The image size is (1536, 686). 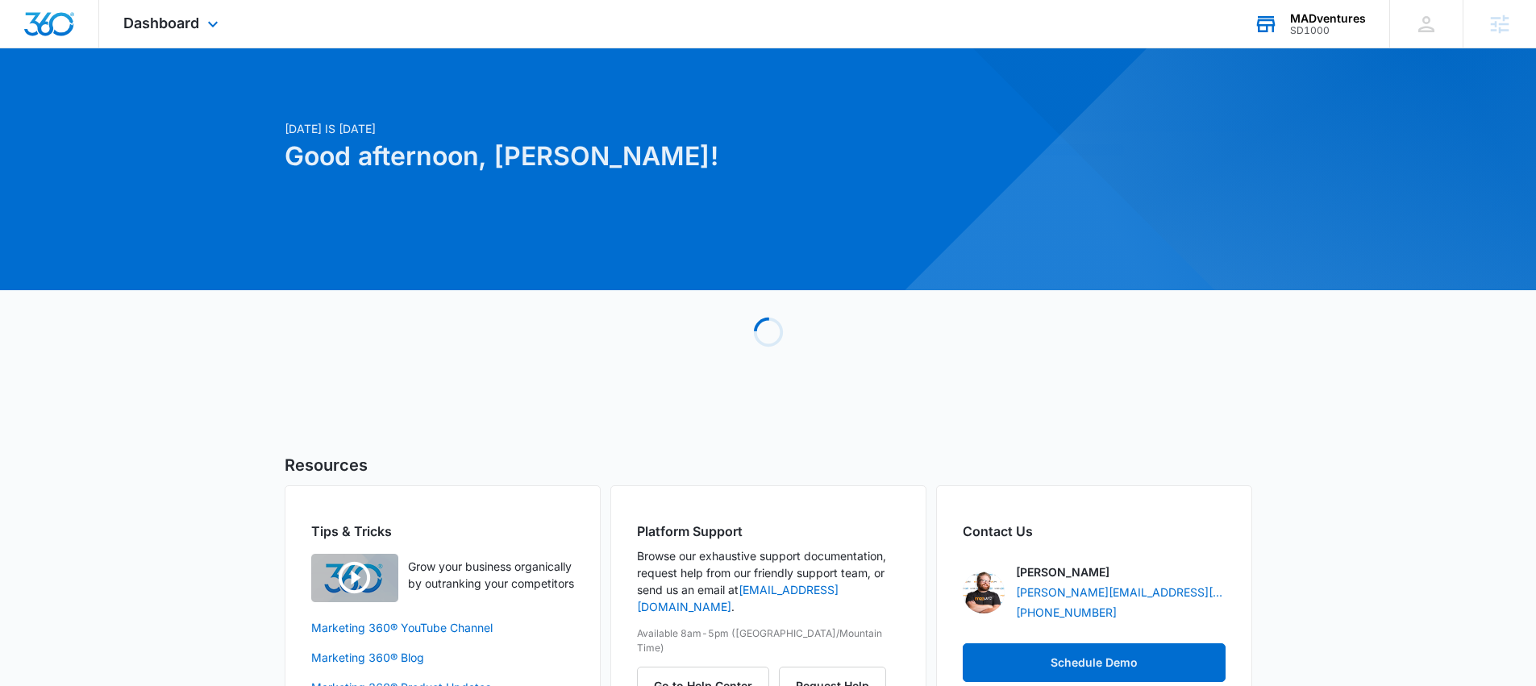 I want to click on img: Quick Overview Video, so click(x=355, y=578).